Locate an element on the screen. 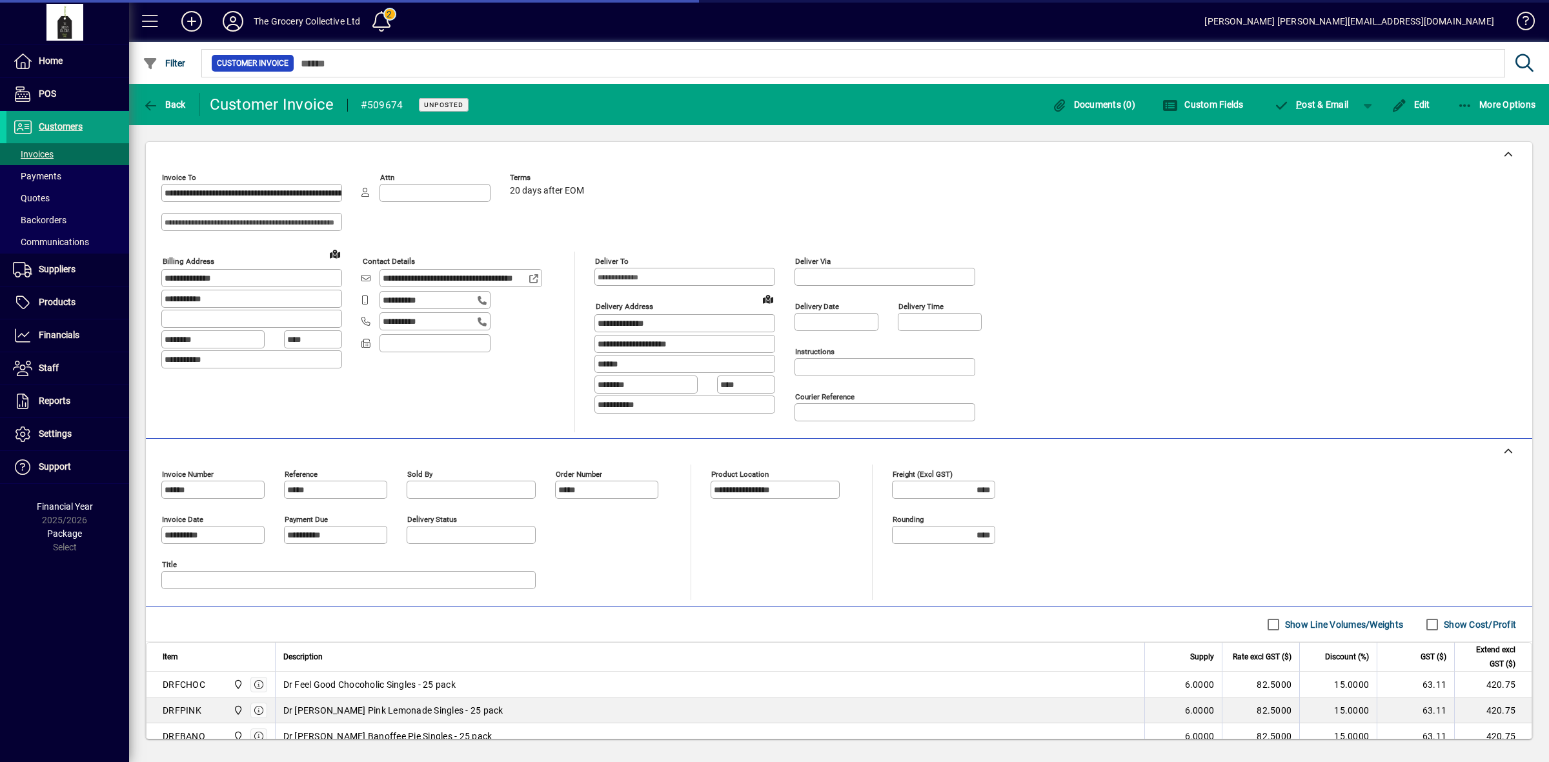  span: Financials is located at coordinates (59, 335).